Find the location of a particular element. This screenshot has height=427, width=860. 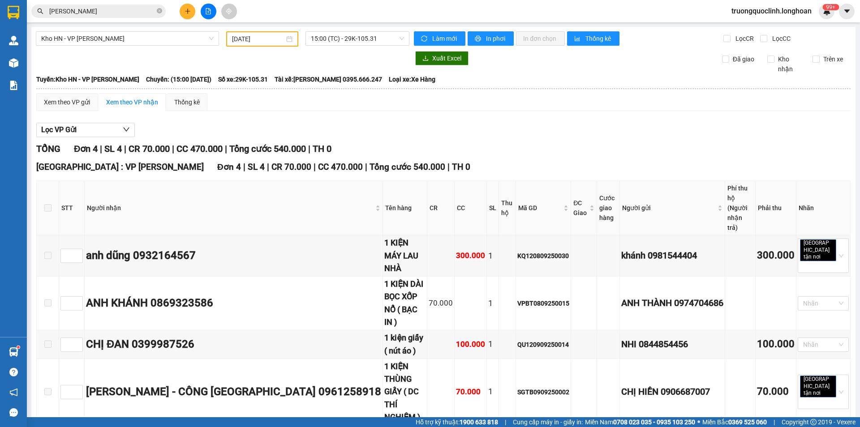

th: Tên hàng is located at coordinates (405, 208).